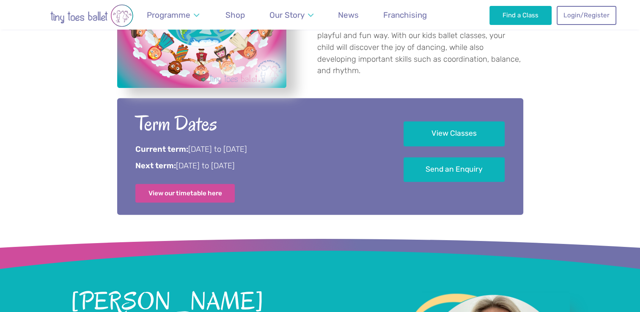 The image size is (640, 312). I want to click on span: Shop, so click(235, 15).